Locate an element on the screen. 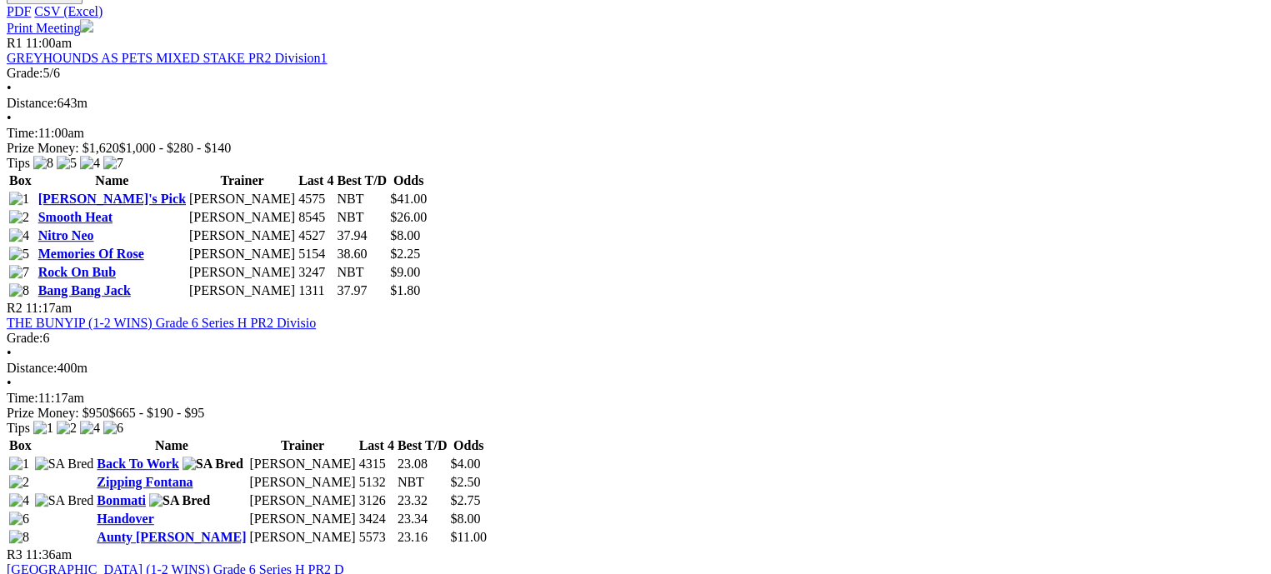 This screenshot has width=1271, height=574. td: 23.08 is located at coordinates (423, 464).